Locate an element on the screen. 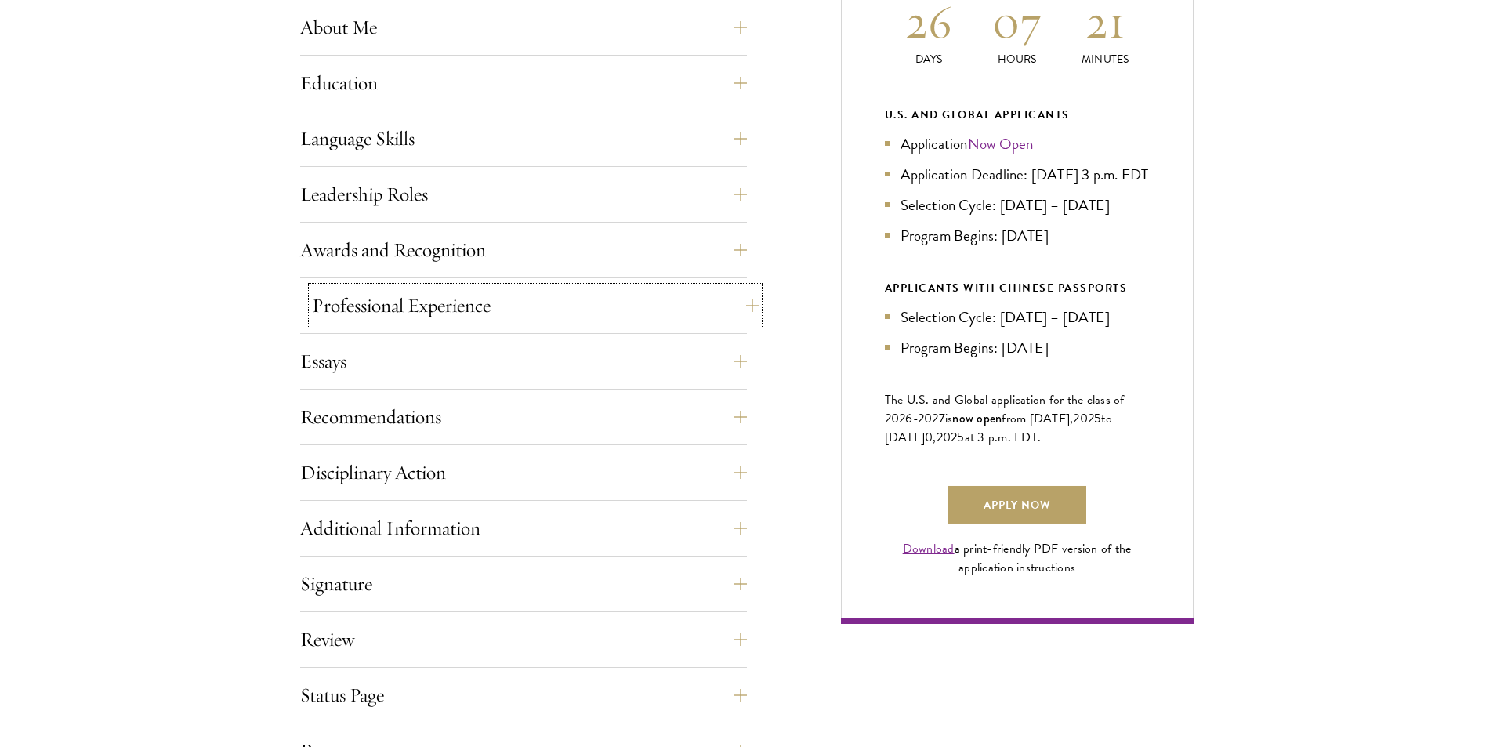 The image size is (1493, 747). div: APPLICANTS WITH CHINESE PASSPORTS is located at coordinates (1017, 288).